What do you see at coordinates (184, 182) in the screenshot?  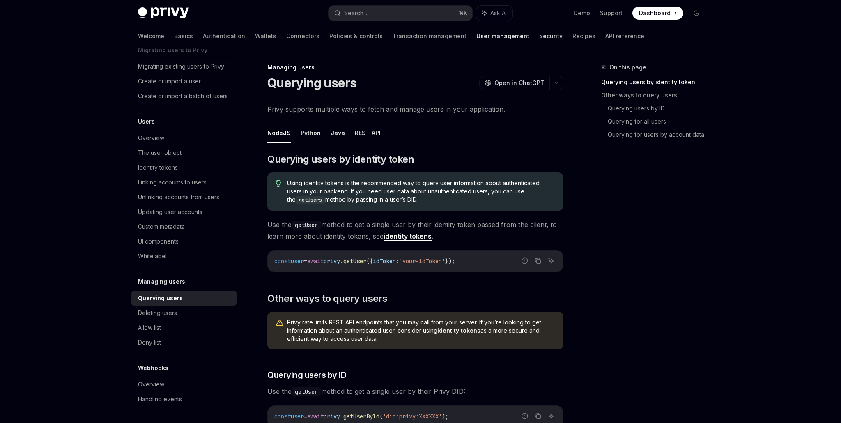 I see `a: Linking accounts to users` at bounding box center [184, 182].